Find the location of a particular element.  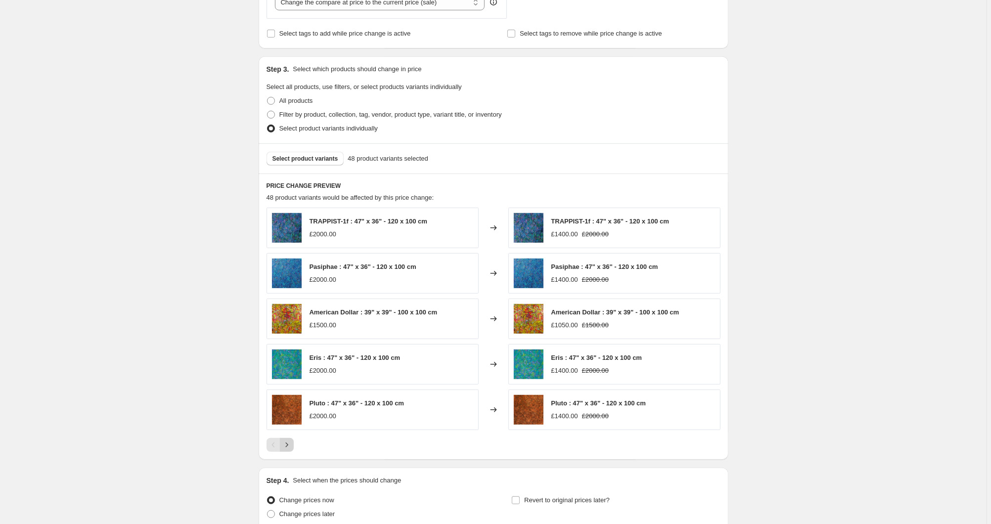

span: 48 product variants would be affected by this price change: is located at coordinates (350, 197).